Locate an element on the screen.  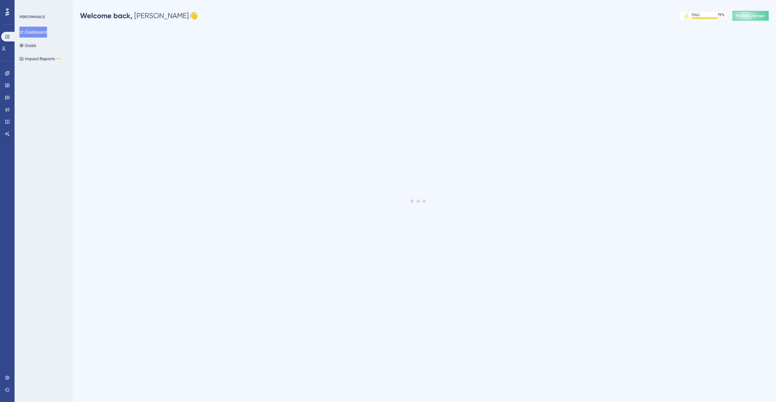
button: Publish Changes is located at coordinates (750, 16).